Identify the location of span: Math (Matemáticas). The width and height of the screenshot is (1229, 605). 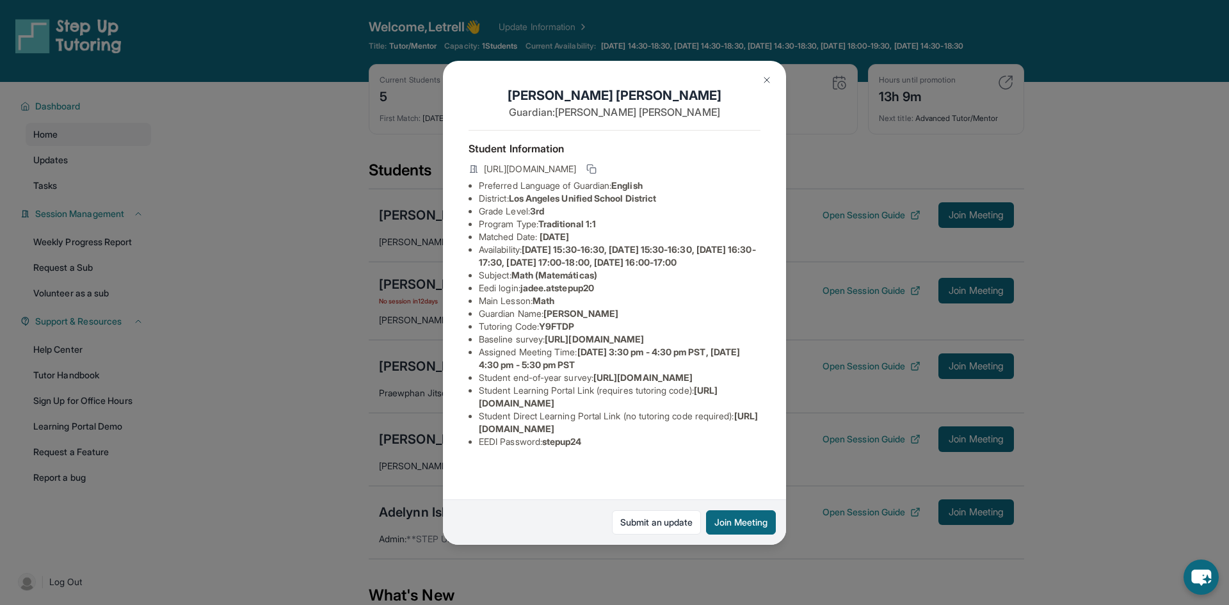
(554, 275).